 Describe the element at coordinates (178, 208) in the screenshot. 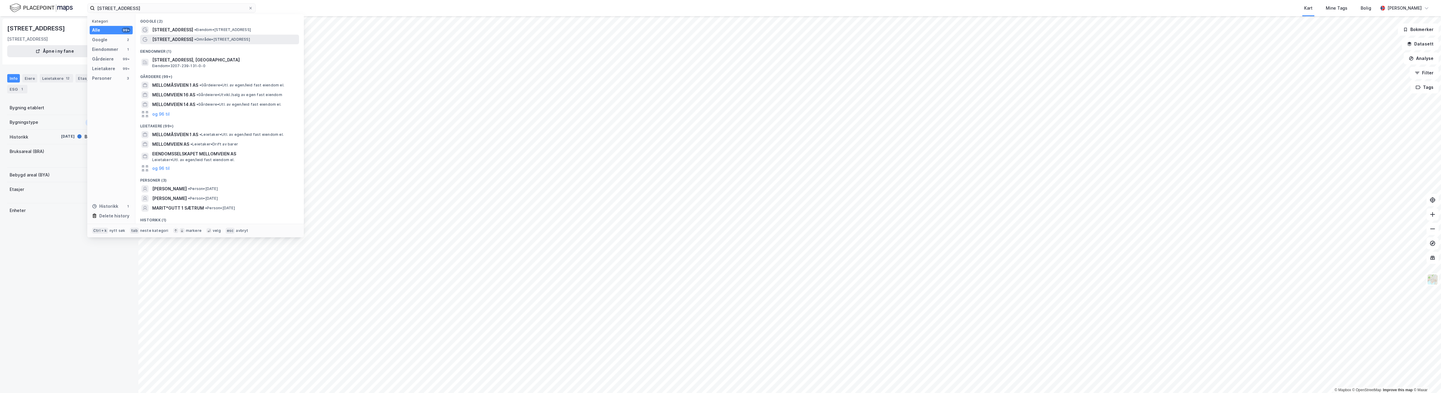

I see `span: MARIT*GUTT 1 SÆTRUM` at that location.